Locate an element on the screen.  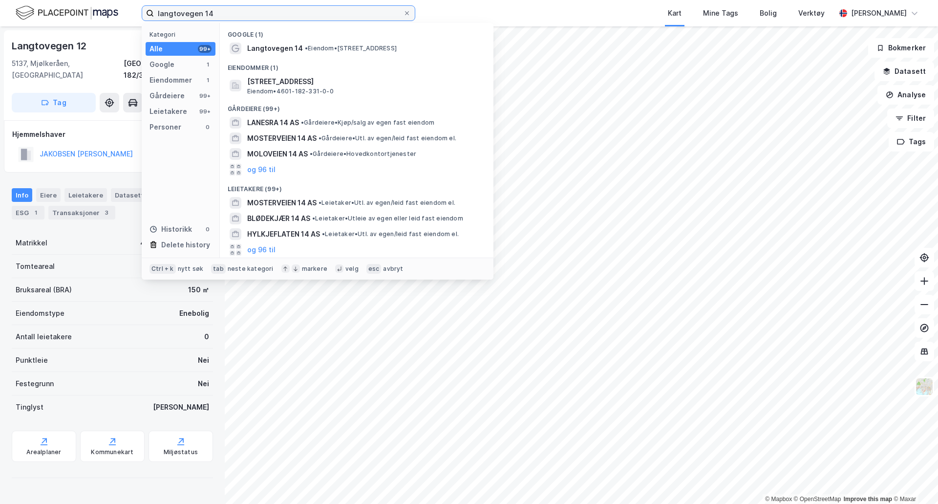
div: tab is located at coordinates (218, 269).